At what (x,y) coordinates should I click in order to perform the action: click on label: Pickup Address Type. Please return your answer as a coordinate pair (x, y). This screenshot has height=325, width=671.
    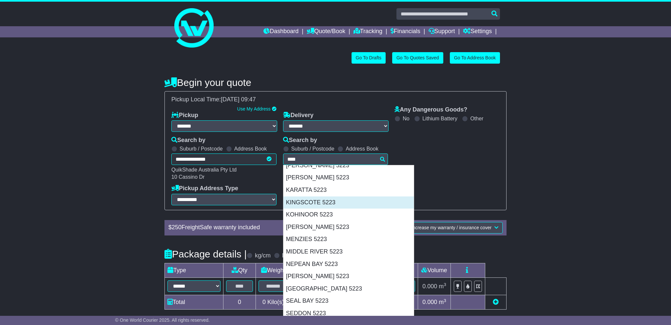
    Looking at the image, I should click on (205, 188).